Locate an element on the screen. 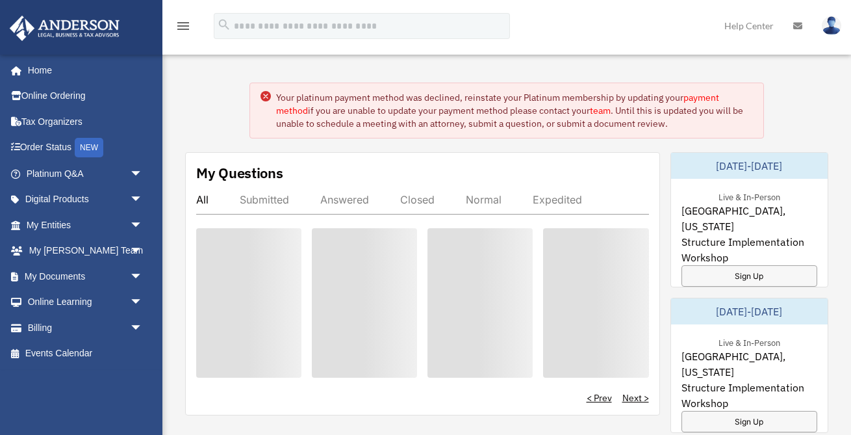 This screenshot has height=435, width=851. div: My Questions is located at coordinates (240, 173).